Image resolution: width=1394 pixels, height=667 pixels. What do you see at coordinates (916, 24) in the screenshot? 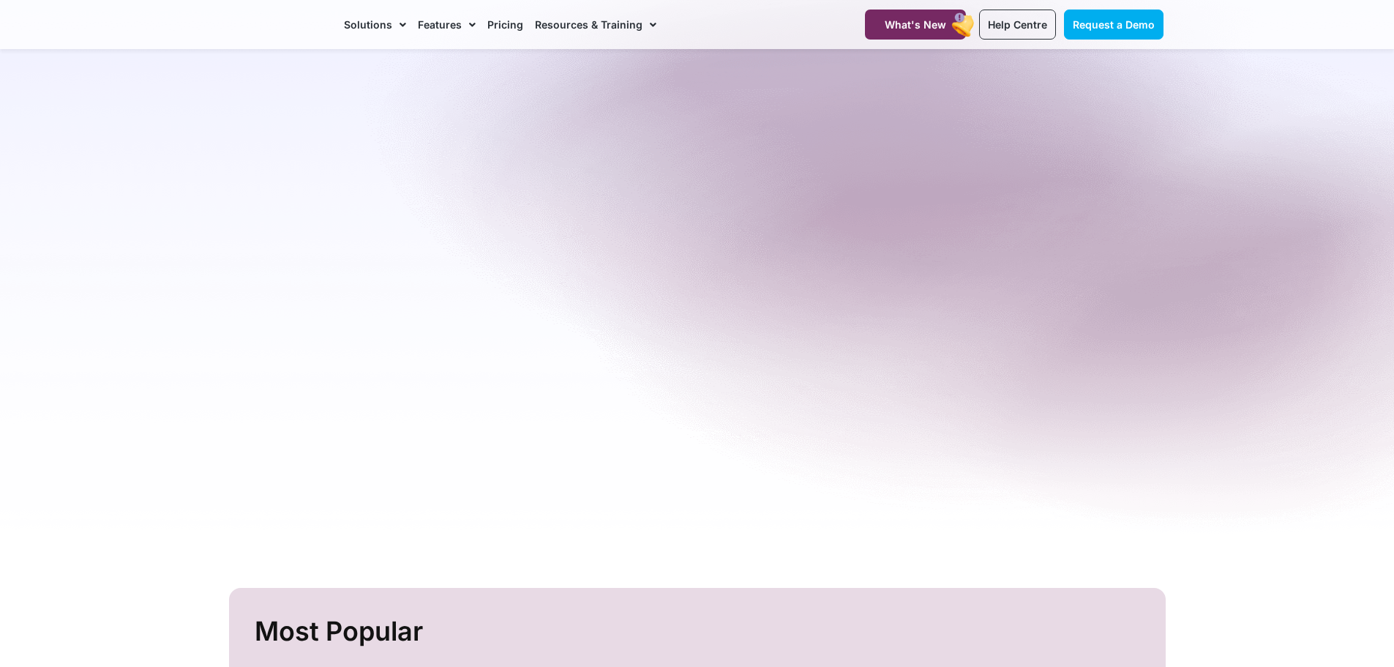
I see `a: What's New` at bounding box center [916, 24].